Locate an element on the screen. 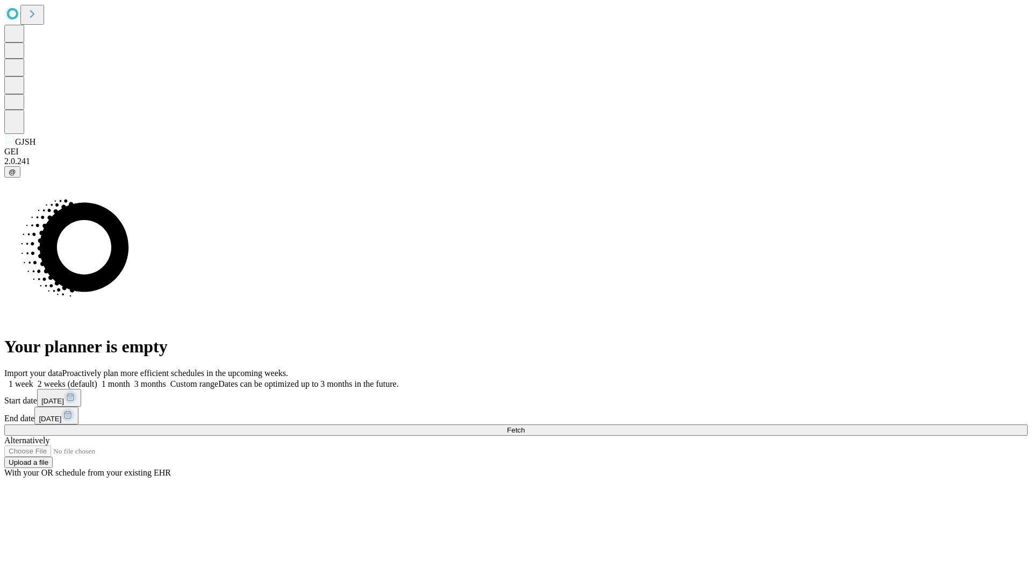  span: Fetch is located at coordinates (516, 430).